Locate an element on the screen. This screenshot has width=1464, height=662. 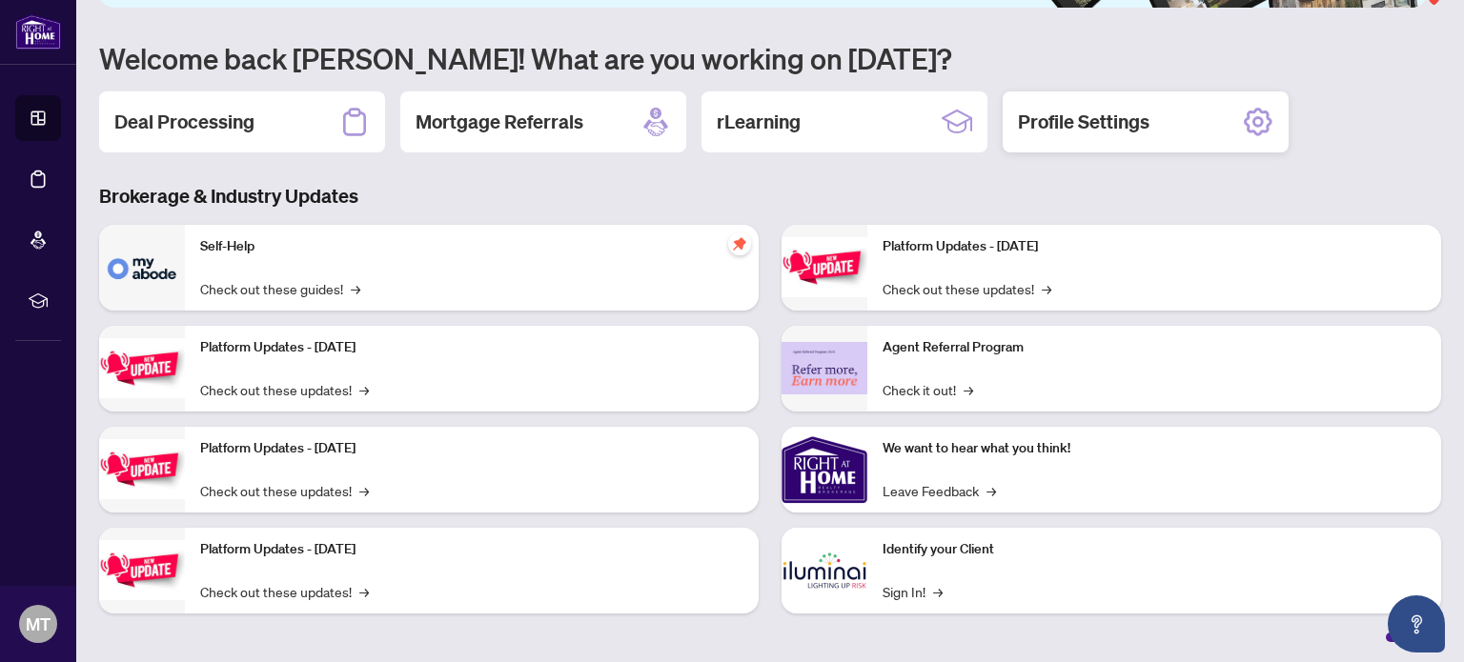
button: Open asap is located at coordinates (1416, 624).